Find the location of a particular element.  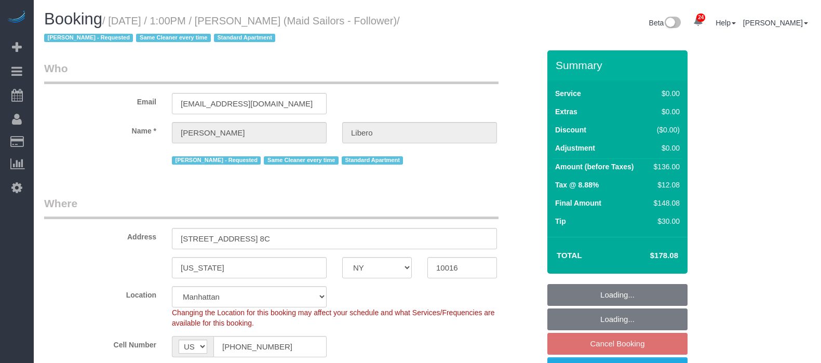

input: Cell Number is located at coordinates (270, 346).